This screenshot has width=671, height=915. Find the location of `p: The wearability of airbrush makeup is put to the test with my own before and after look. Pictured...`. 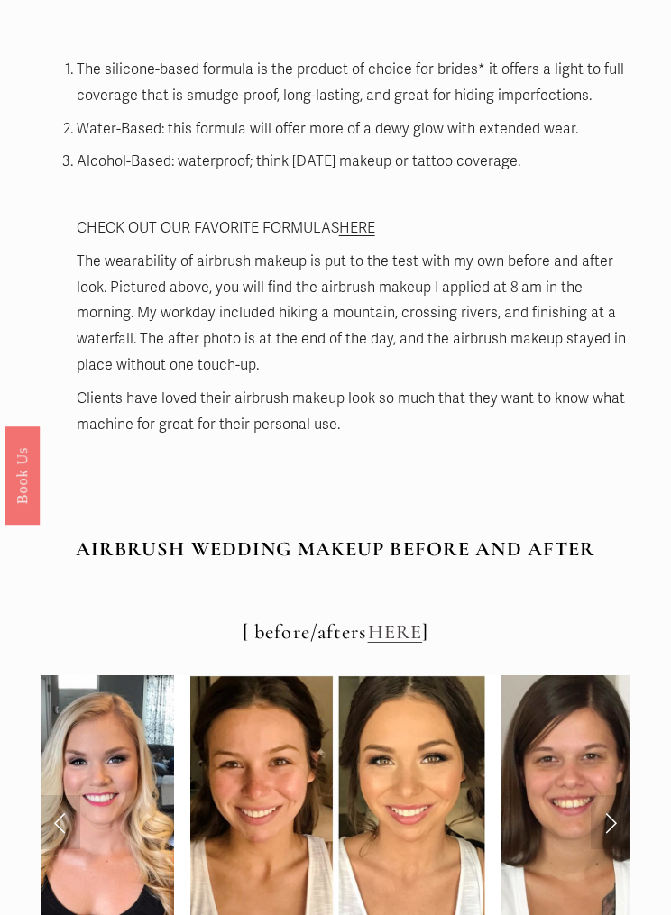

p: The wearability of airbrush makeup is put to the test with my own before and after look. Pictured... is located at coordinates (353, 314).